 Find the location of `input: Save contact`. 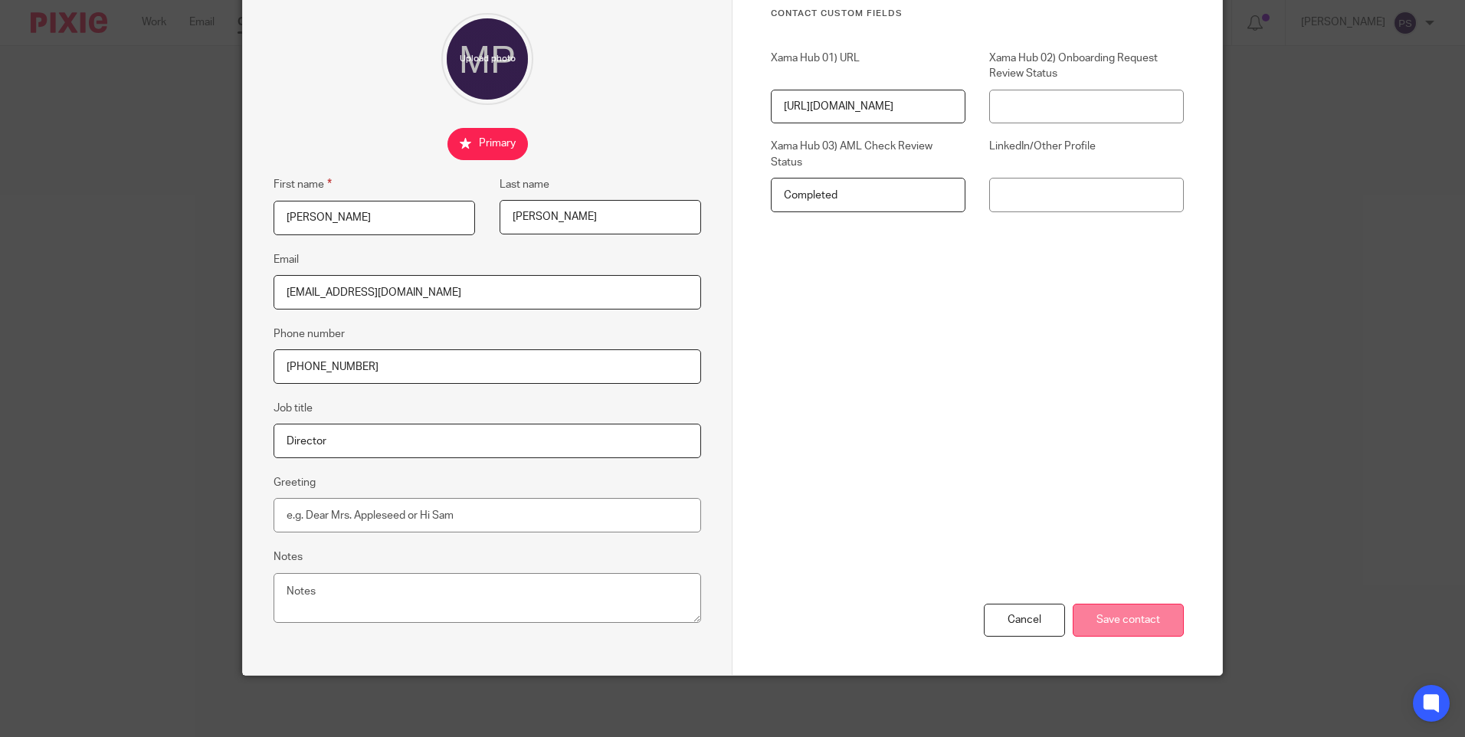

input: Save contact is located at coordinates (1128, 620).